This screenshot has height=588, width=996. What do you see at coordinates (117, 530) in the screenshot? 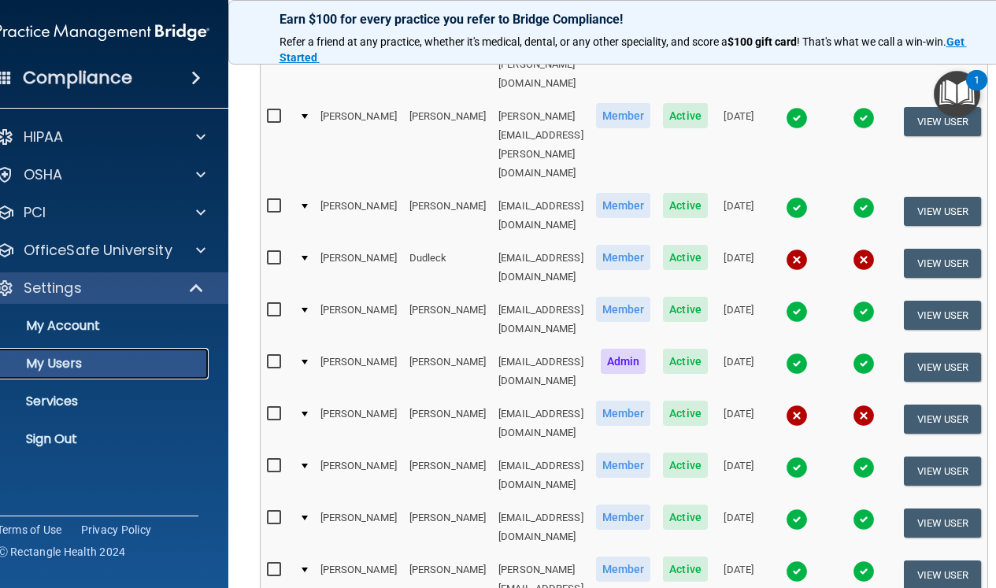
I see `a: Privacy Policy` at bounding box center [117, 530].